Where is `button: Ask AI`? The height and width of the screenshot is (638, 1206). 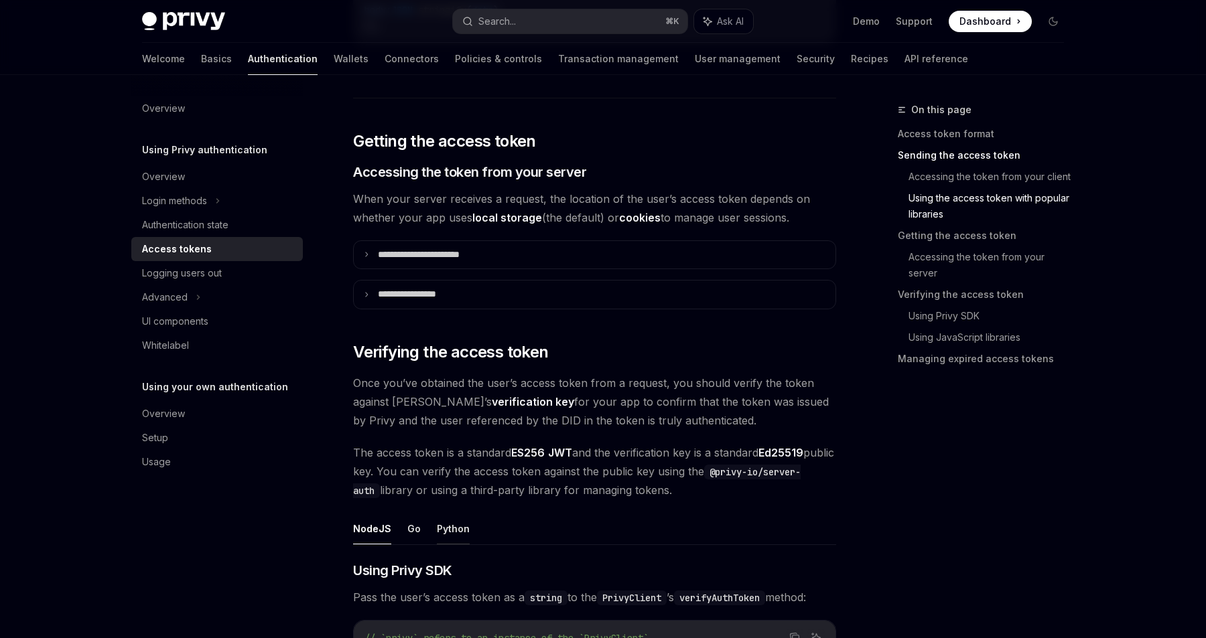 button: Ask AI is located at coordinates (723, 21).